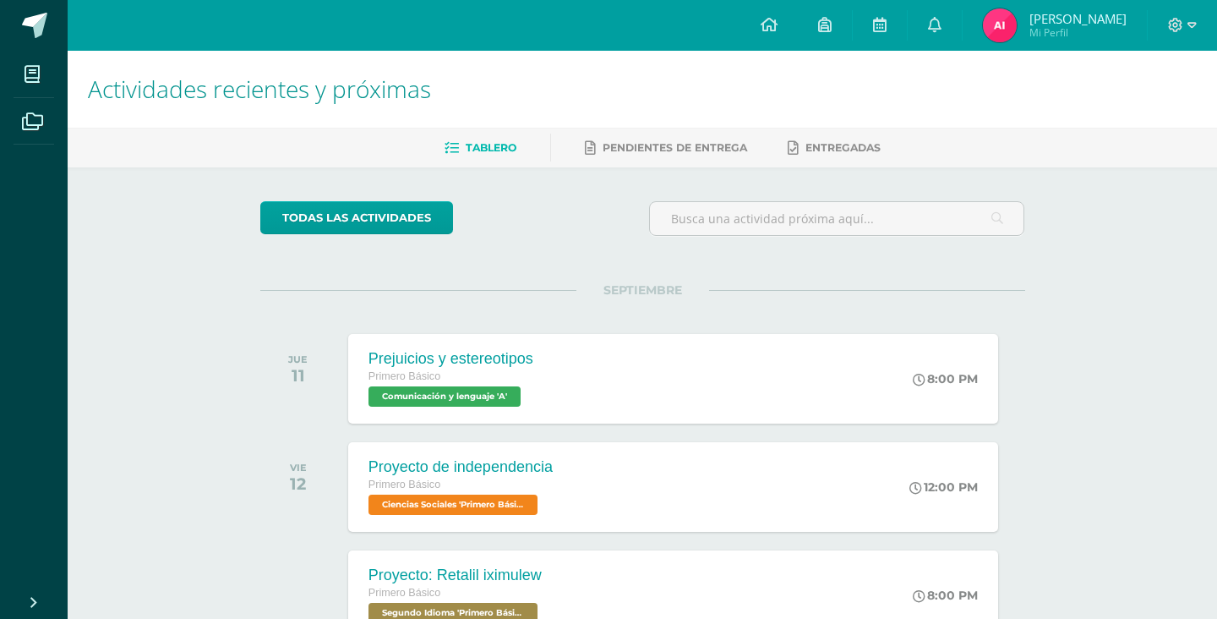 This screenshot has height=619, width=1217. What do you see at coordinates (1000, 25) in the screenshot?
I see `img: 3db52edbe12f26b11aa9c9bba41fa6ee.png` at bounding box center [1000, 25].